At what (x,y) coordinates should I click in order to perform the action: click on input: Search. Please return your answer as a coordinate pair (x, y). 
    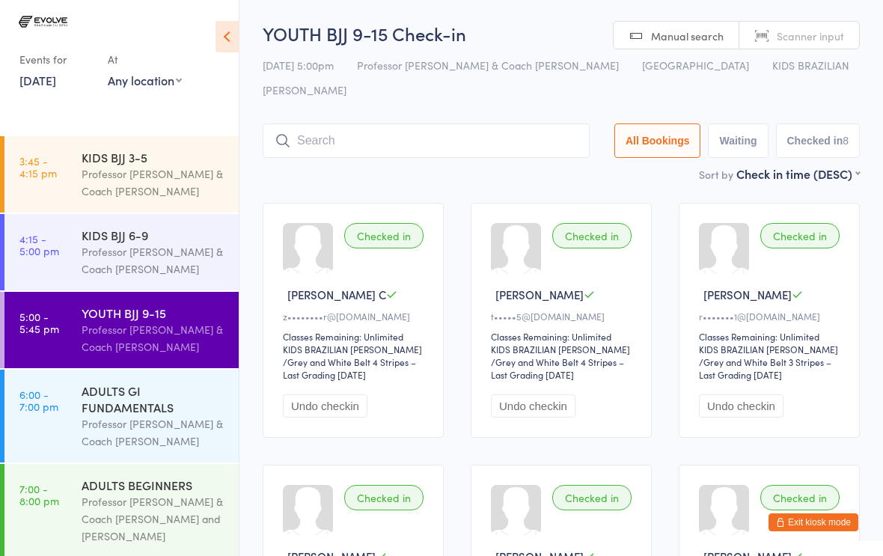
    Looking at the image, I should click on (426, 141).